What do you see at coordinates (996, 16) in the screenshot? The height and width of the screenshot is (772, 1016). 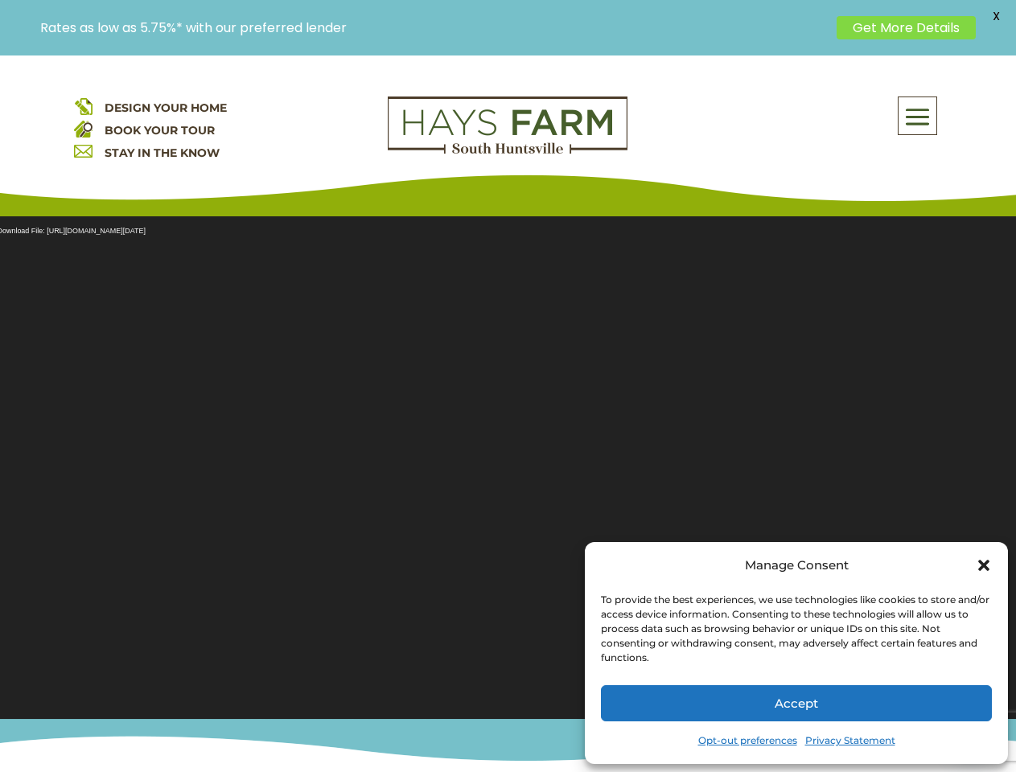 I see `span: X` at bounding box center [996, 16].